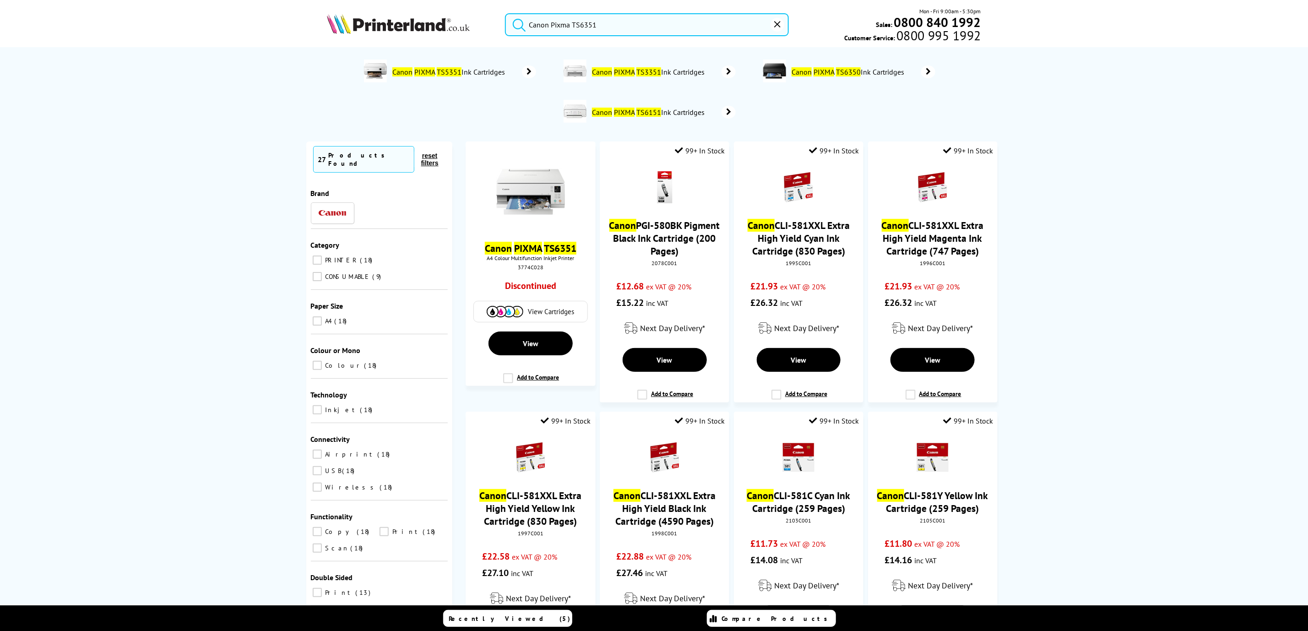 The width and height of the screenshot is (1308, 631). Describe the element at coordinates (630, 303) in the screenshot. I see `span: £15.22` at that location.